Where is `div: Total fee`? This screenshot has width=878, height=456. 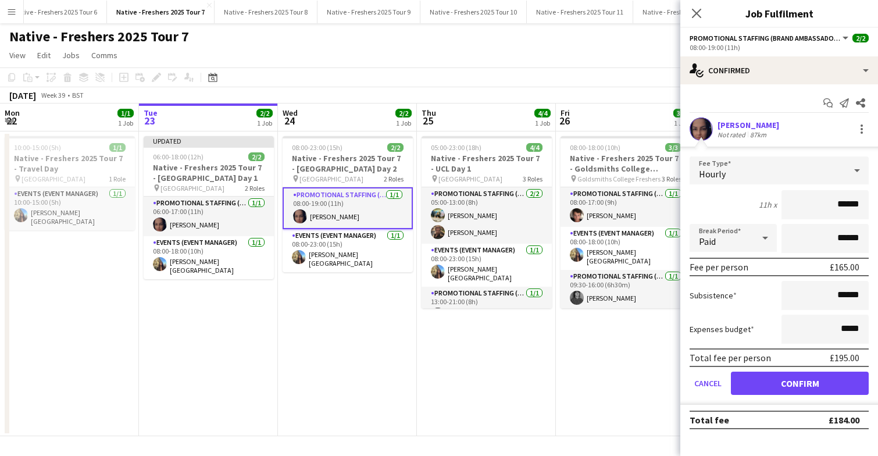 div: Total fee is located at coordinates (709, 420).